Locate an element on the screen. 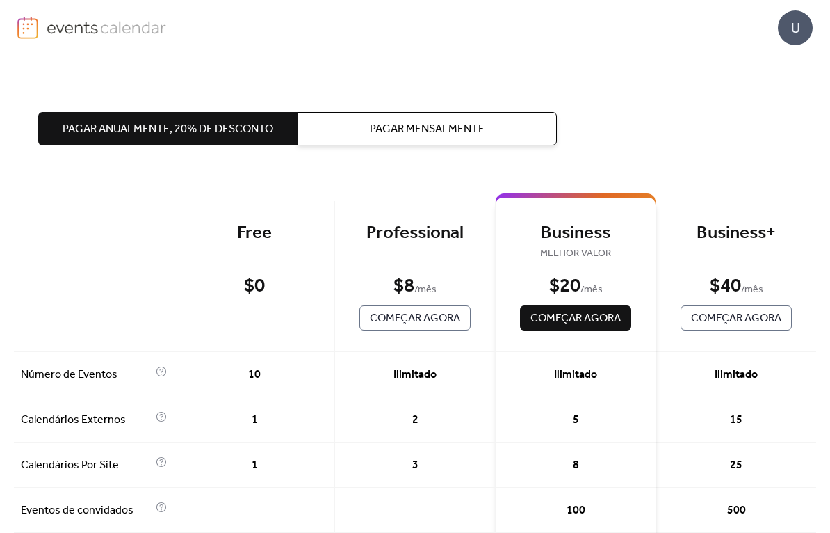 Image resolution: width=830 pixels, height=533 pixels. div: Free is located at coordinates (255, 233).